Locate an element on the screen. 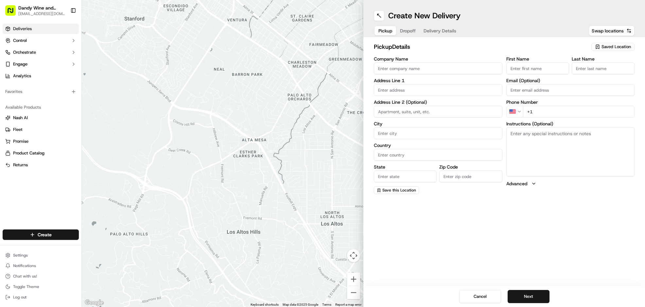 Image resolution: width=645 pixels, height=307 pixels. span: Delivery Details is located at coordinates (440, 31).